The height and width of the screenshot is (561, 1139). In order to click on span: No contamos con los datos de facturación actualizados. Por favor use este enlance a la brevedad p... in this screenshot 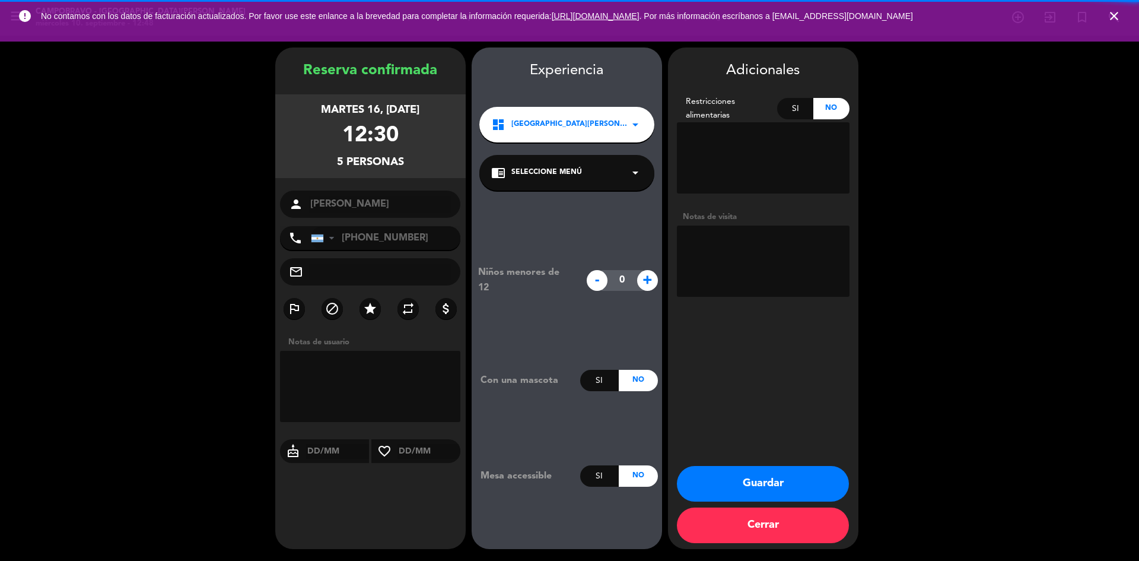, I will do `click(477, 16)`.